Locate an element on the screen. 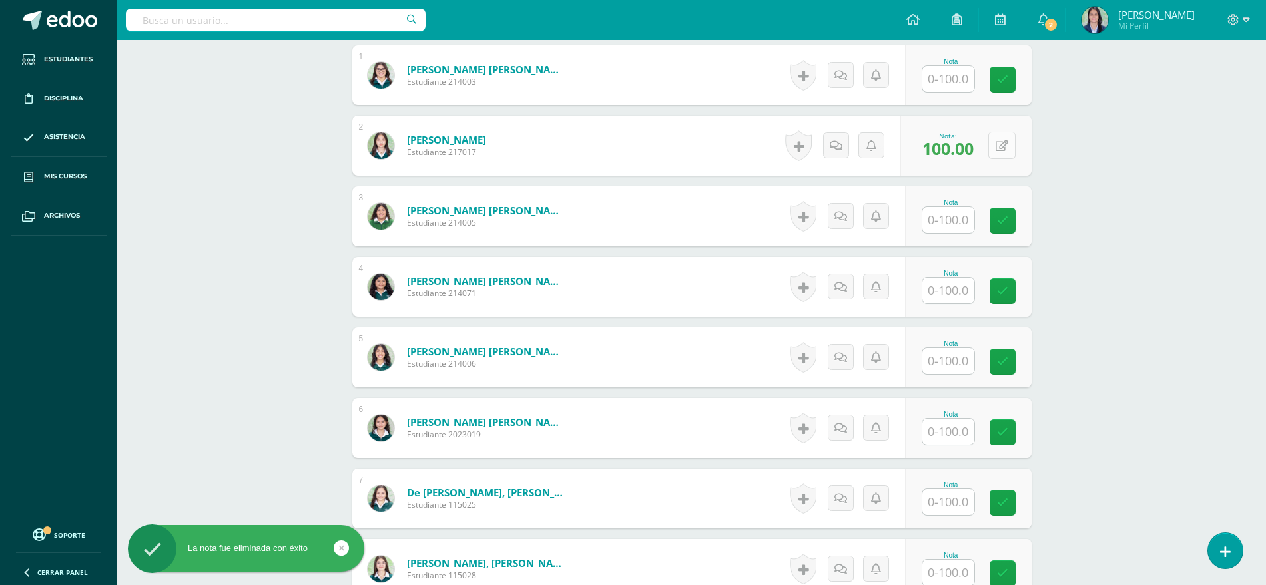 The width and height of the screenshot is (1266, 585). img: aa7084795746b727990821b26a457577.png is located at coordinates (381, 287).